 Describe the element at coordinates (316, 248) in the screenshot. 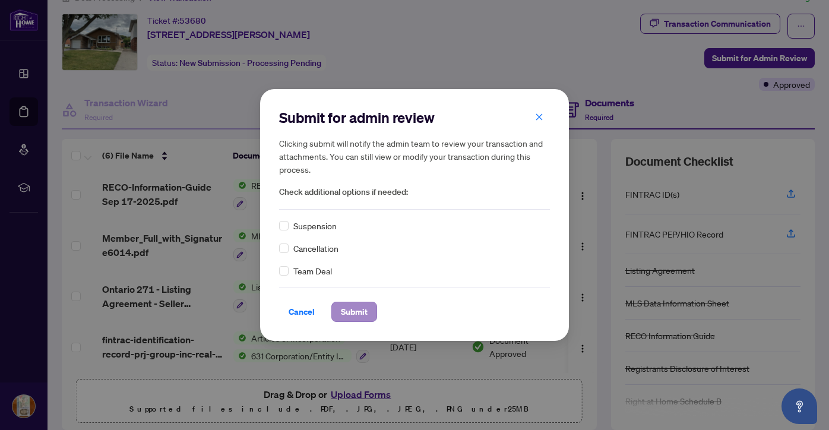

I see `span: Cancellation` at that location.